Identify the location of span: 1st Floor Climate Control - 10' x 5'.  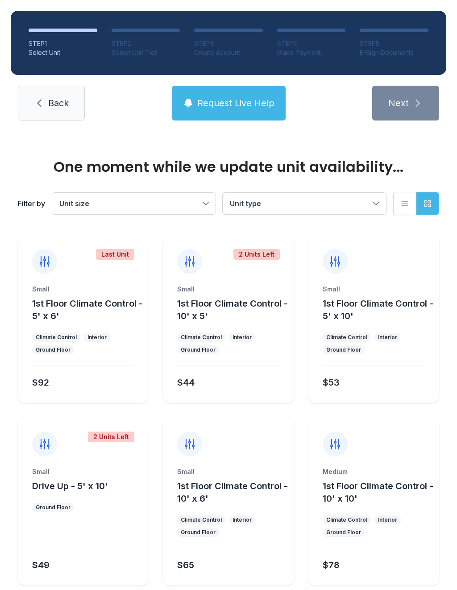
(232, 310).